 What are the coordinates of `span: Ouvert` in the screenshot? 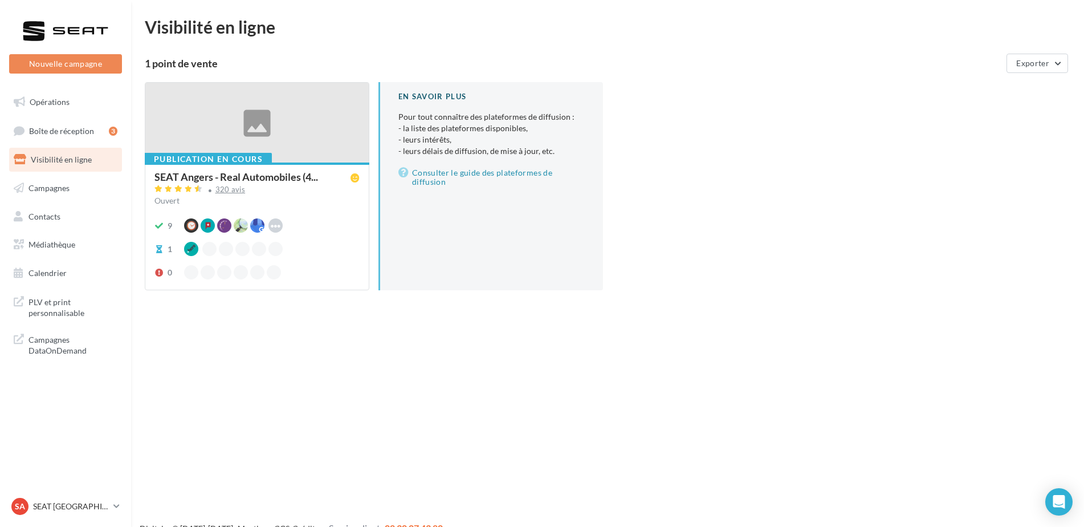 It's located at (167, 200).